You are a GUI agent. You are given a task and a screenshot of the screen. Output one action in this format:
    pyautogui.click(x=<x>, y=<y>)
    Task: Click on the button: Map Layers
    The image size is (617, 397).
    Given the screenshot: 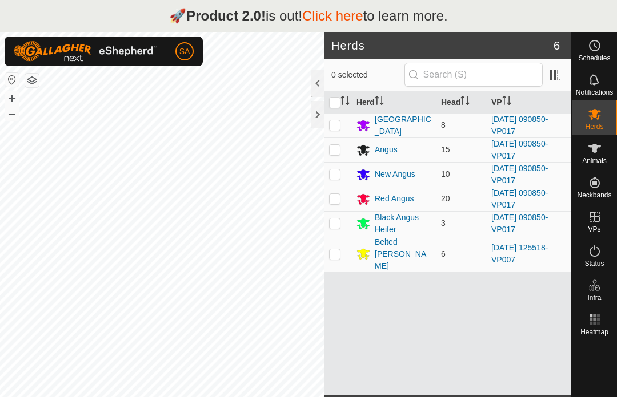 What is the action you would take?
    pyautogui.click(x=32, y=81)
    